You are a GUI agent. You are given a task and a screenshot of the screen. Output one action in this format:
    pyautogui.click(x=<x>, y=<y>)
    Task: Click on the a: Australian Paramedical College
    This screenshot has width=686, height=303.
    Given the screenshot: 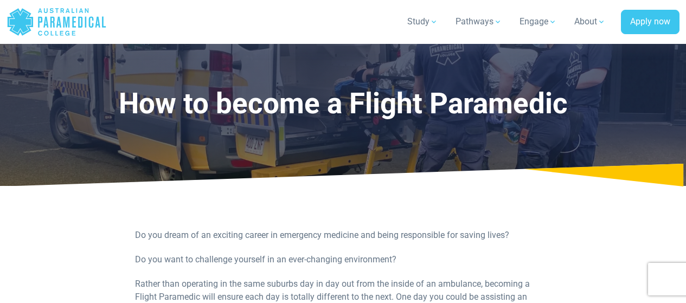 What is the action you would take?
    pyautogui.click(x=56, y=22)
    